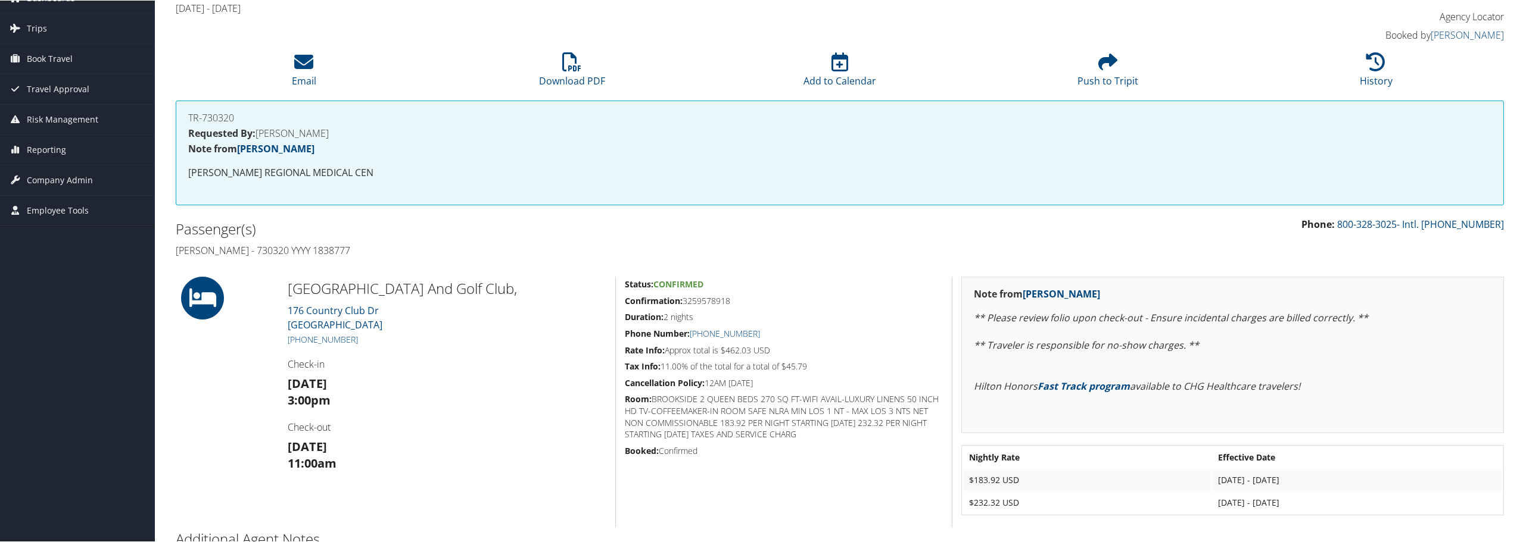  Describe the element at coordinates (304, 73) in the screenshot. I see `a: Email` at that location.